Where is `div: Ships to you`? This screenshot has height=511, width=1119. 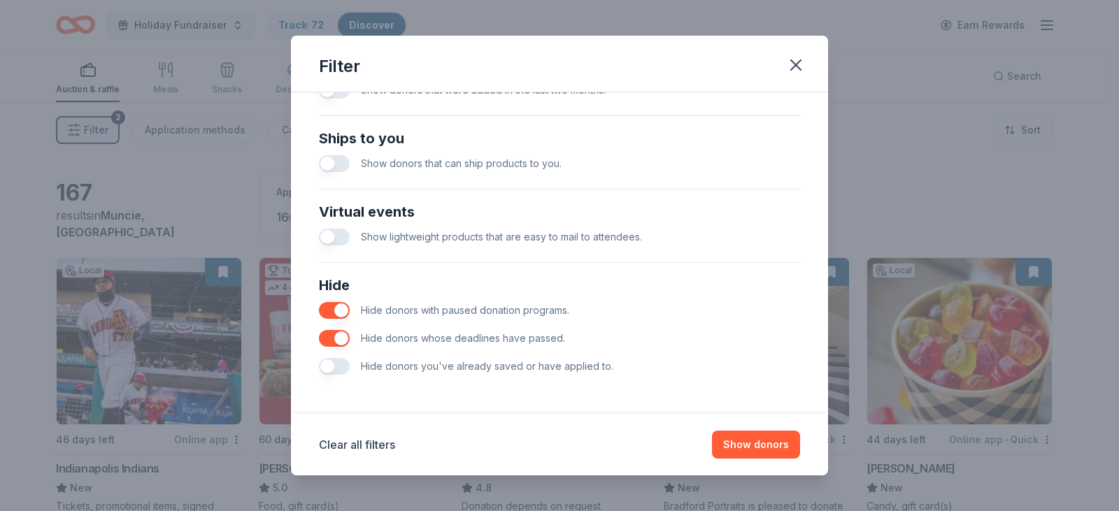
div: Ships to you is located at coordinates (559, 138).